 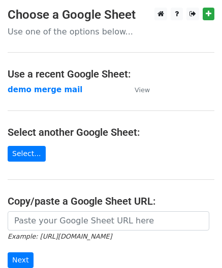 I want to click on input: Paste your Google Sheet URL here, so click(x=108, y=221).